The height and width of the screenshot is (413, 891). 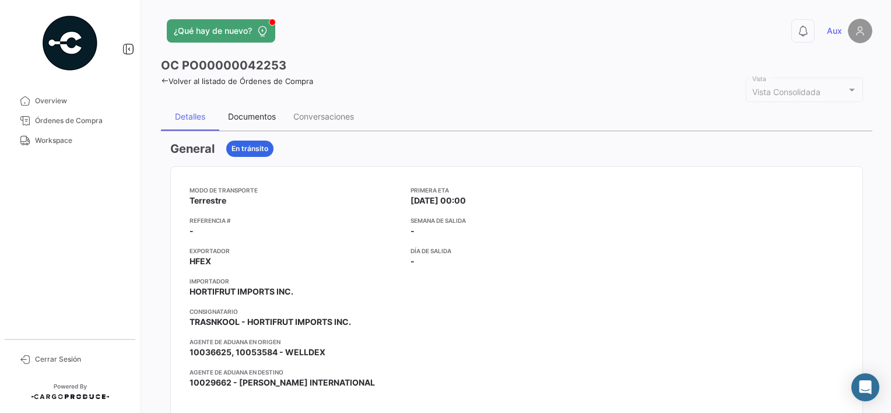 What do you see at coordinates (516, 251) in the screenshot?
I see `app-card-info-title: Día de Salida` at bounding box center [516, 251].